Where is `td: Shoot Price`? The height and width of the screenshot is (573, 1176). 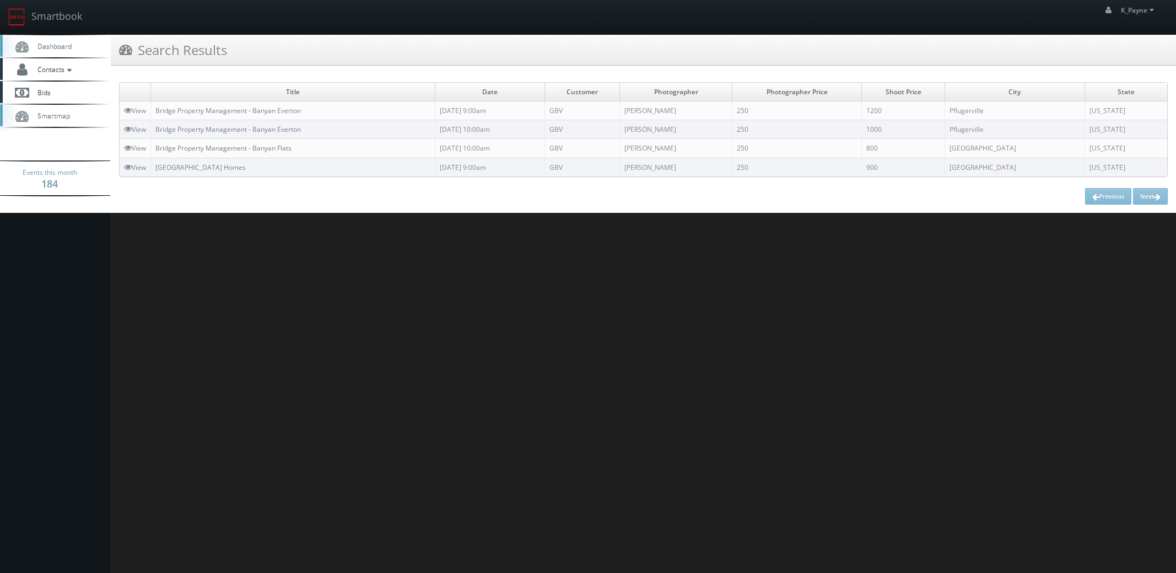
td: Shoot Price is located at coordinates (904, 92).